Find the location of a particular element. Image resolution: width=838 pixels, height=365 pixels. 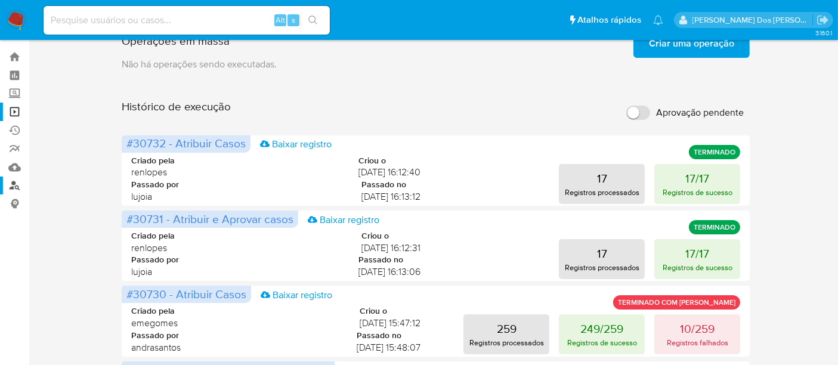

input: Pesquise usuários ou casos... is located at coordinates (187, 20).